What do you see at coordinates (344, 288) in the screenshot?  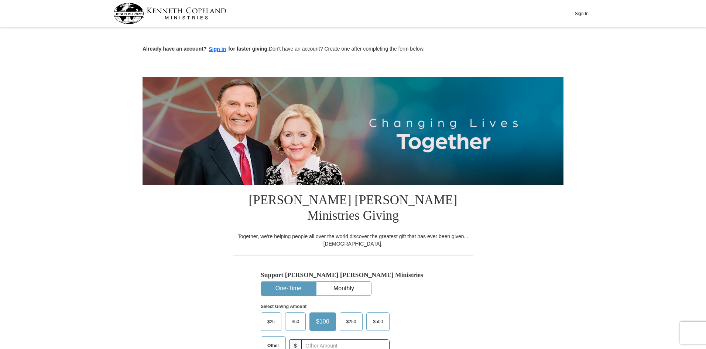 I see `button: Monthly` at bounding box center [344, 288].